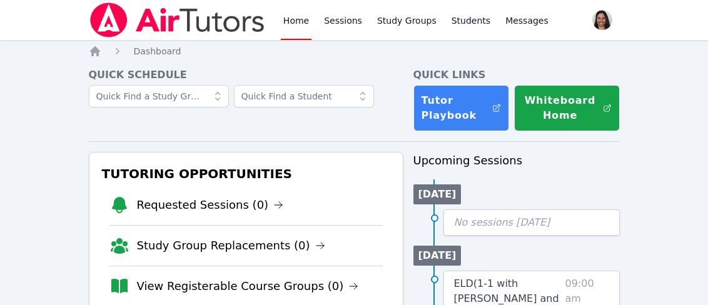 The image size is (708, 305). Describe the element at coordinates (158, 51) in the screenshot. I see `span: Dashboard` at that location.